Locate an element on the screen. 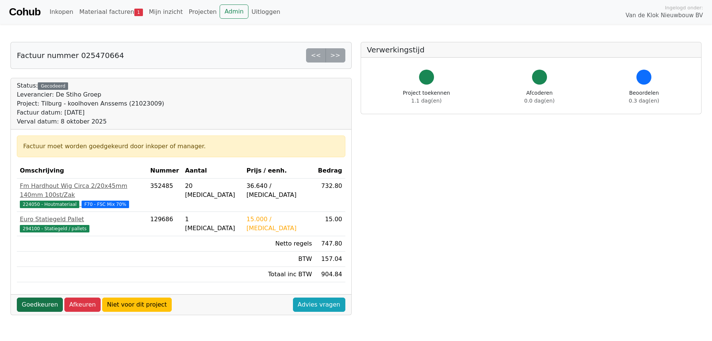 The image size is (712, 341). div: Project: Tilburg - koolhoven Anssems (21023009) is located at coordinates (90, 104).